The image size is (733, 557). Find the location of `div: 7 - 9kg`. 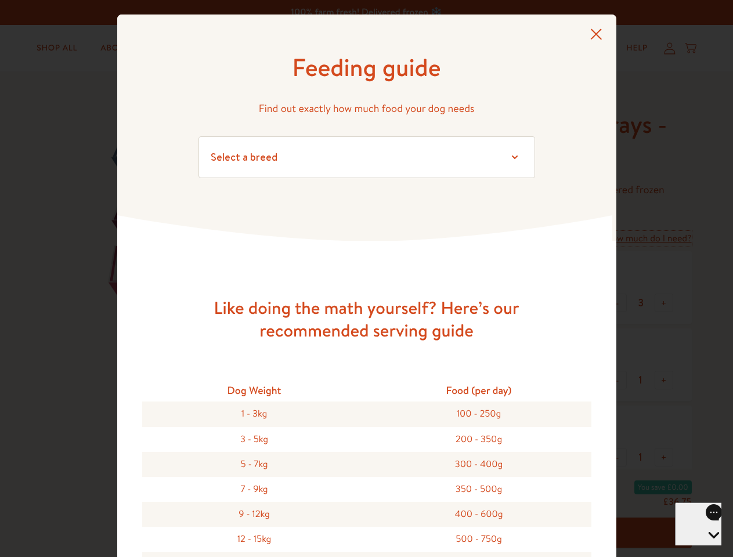

div: 7 - 9kg is located at coordinates (254, 489).